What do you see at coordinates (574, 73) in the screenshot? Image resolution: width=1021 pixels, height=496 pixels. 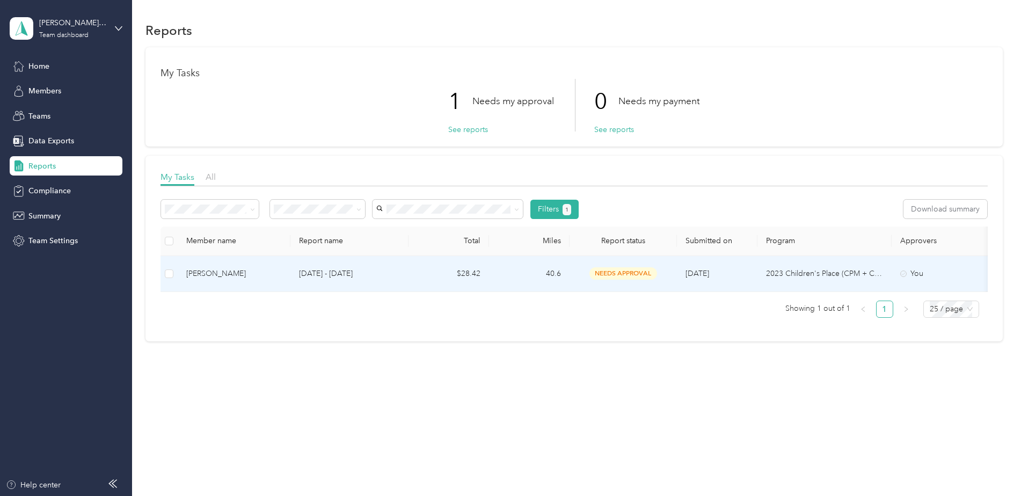 I see `h1: My Tasks` at bounding box center [574, 73].